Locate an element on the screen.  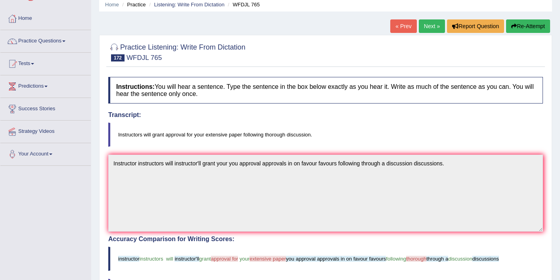
span: 172 is located at coordinates (118, 58).